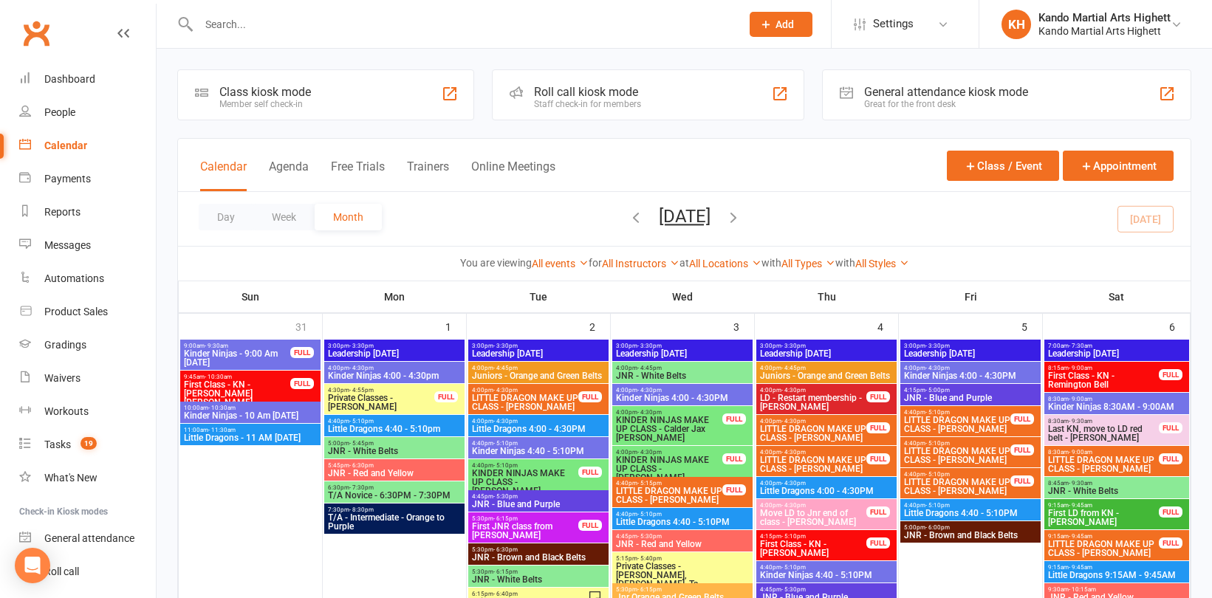 This screenshot has height=598, width=1212. What do you see at coordinates (1081, 421) in the screenshot?
I see `span: - 9:30am` at bounding box center [1081, 421].